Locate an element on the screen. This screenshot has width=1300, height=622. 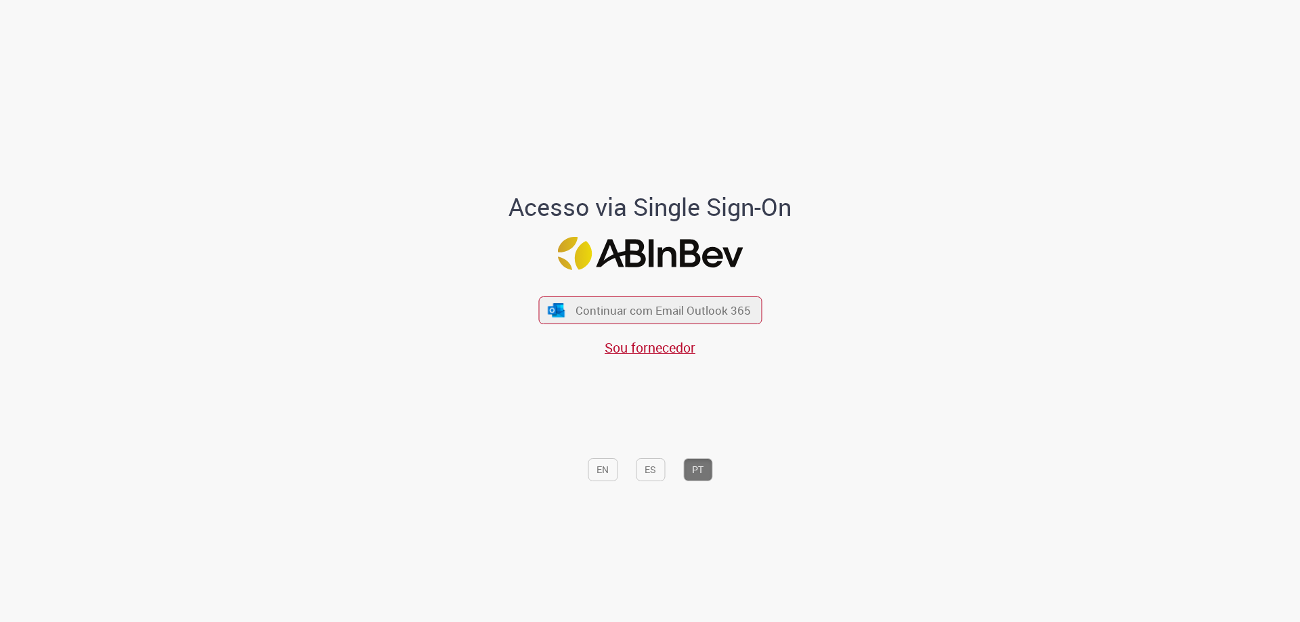
img: Logo ABInBev is located at coordinates (650, 253).